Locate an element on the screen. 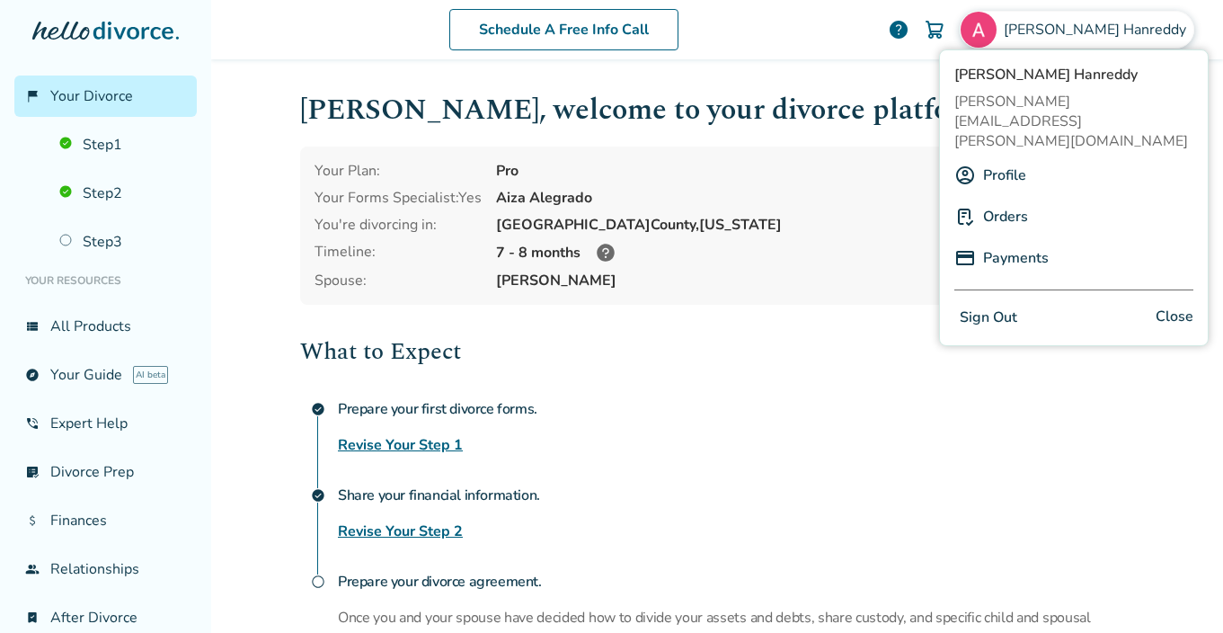 The width and height of the screenshot is (1223, 633). span: phone_in_talk is located at coordinates (32, 423).